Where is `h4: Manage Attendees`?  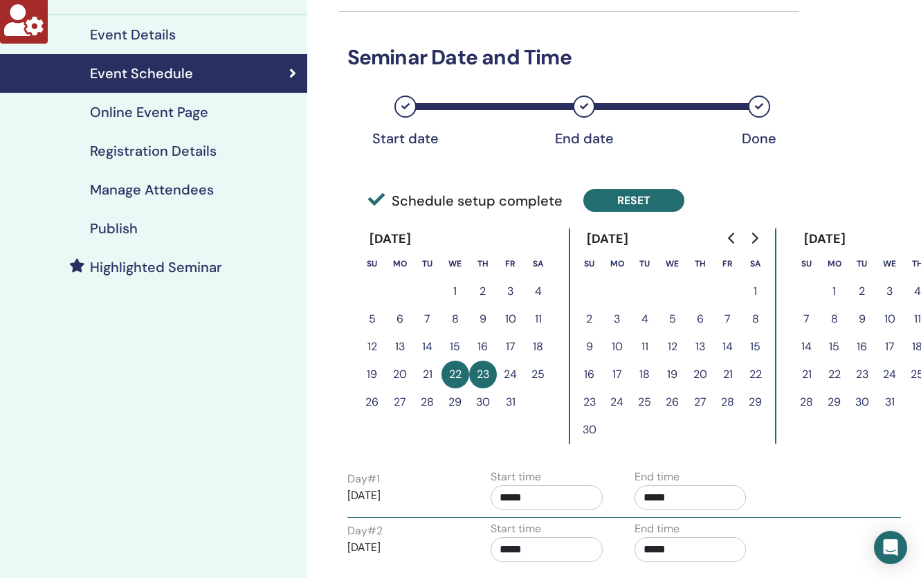 h4: Manage Attendees is located at coordinates (152, 190).